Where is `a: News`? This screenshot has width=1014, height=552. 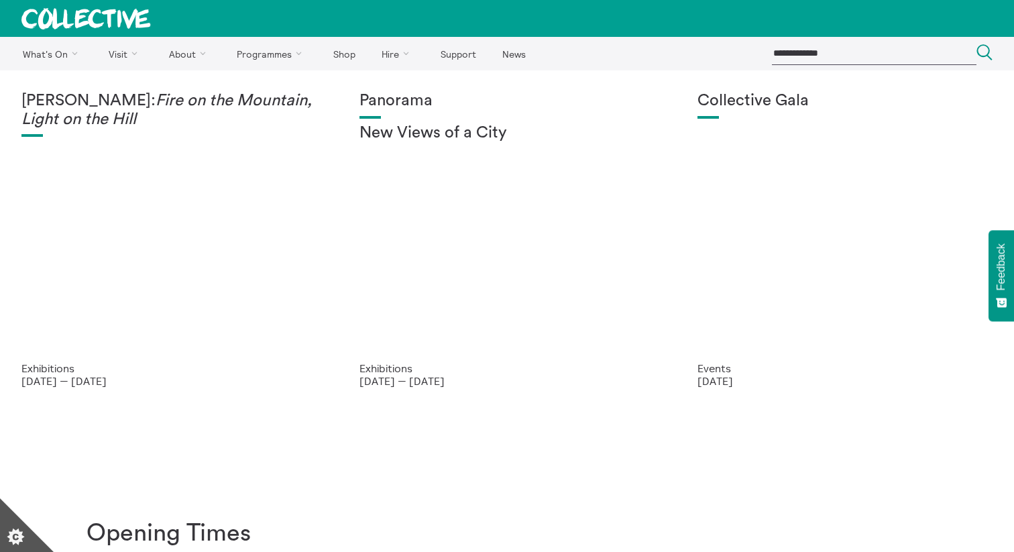
a: News is located at coordinates (514, 54).